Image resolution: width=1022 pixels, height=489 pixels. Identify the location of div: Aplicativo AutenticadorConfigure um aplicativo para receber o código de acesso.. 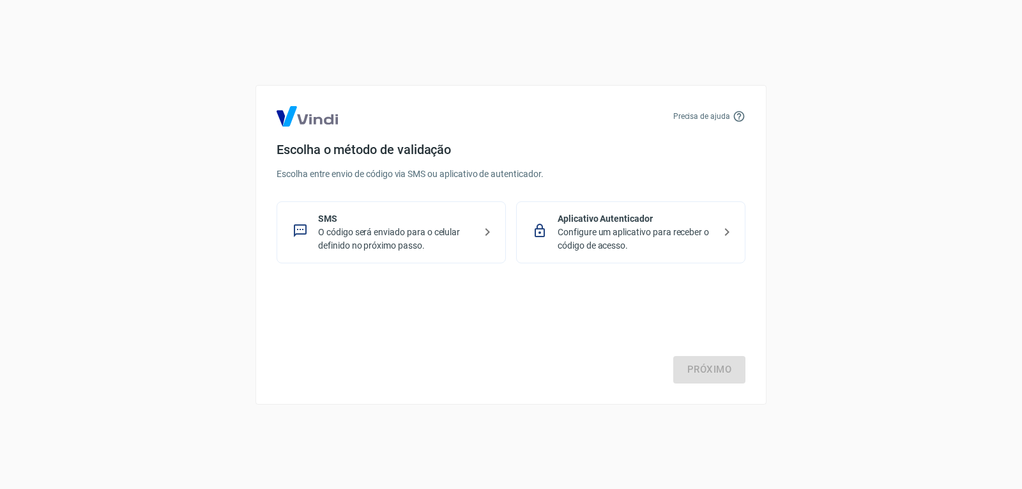
(630, 232).